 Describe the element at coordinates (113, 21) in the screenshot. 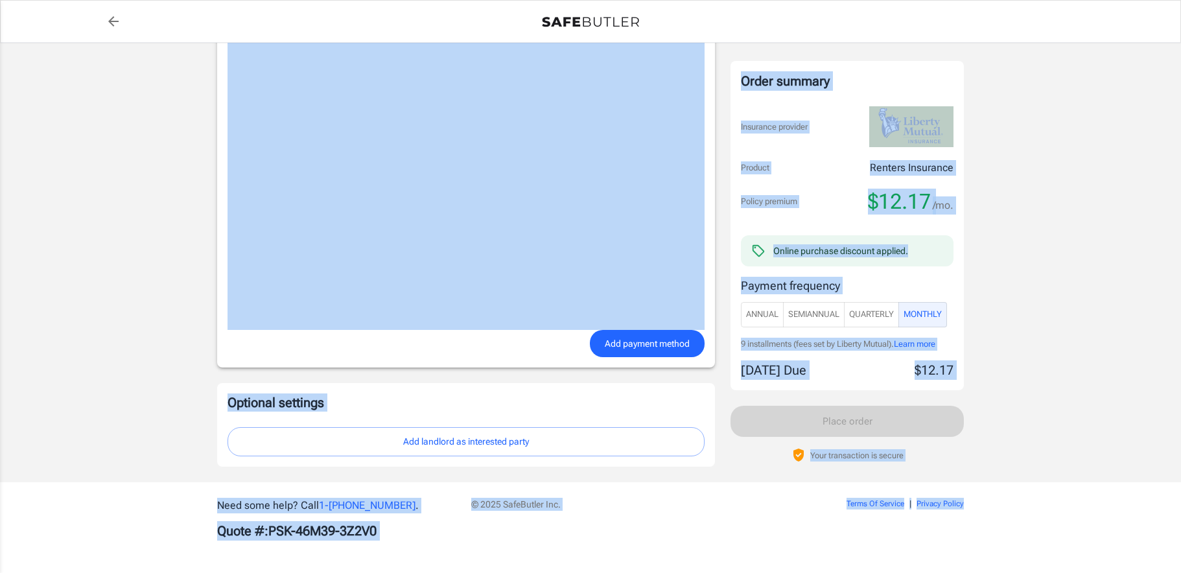

I see `a: back to quotes` at that location.